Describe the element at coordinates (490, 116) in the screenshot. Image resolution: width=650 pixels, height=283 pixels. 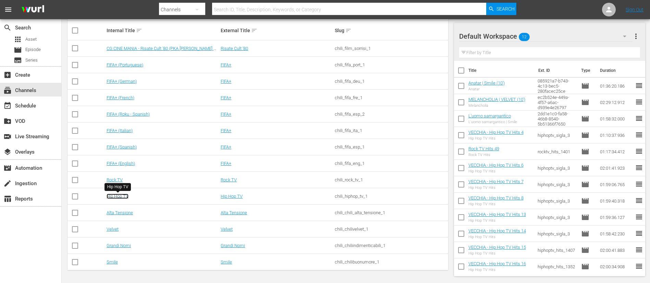
I see `a: L'uomo samargantico` at that location.